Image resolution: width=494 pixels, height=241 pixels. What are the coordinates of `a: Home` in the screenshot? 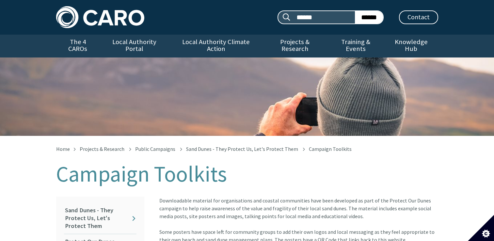 It's located at (63, 149).